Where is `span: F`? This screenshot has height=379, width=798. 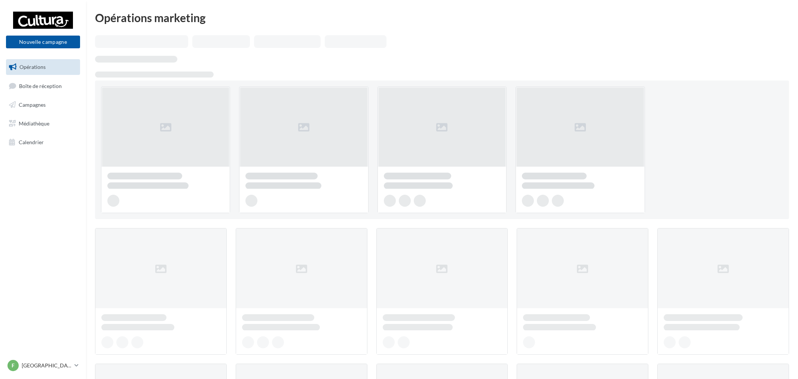 span: F is located at coordinates (13, 365).